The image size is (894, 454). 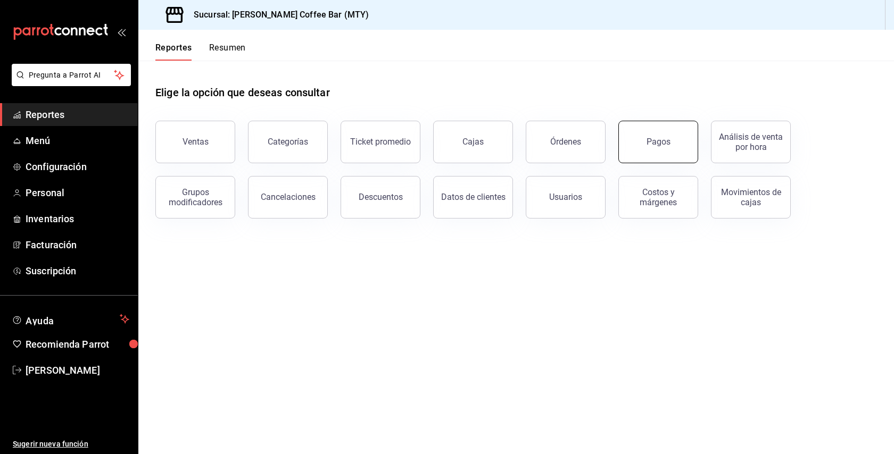 I want to click on button: Ventas, so click(x=195, y=142).